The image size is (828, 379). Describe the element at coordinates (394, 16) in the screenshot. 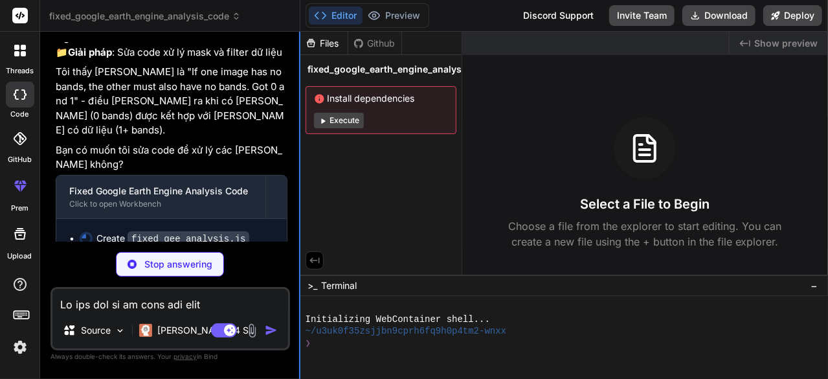

I see `button: Preview` at that location.